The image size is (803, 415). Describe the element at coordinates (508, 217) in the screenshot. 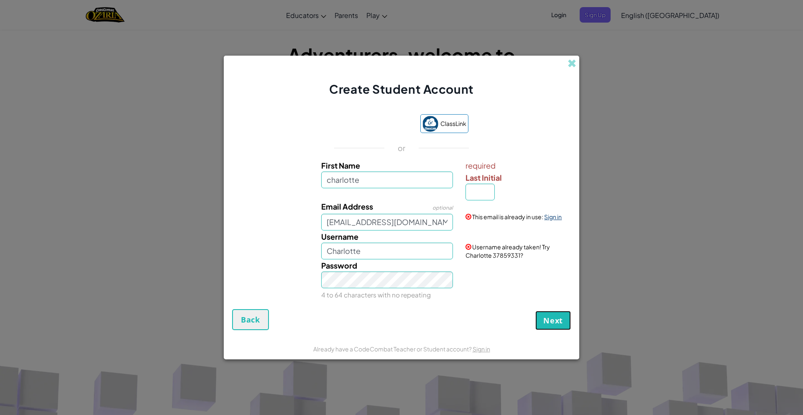

I see `span: This email is already in use:` at that location.